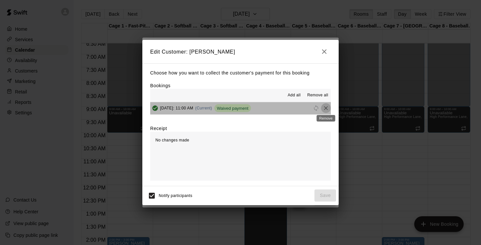 This screenshot has width=481, height=245. I want to click on span: Notify participants, so click(175, 196).